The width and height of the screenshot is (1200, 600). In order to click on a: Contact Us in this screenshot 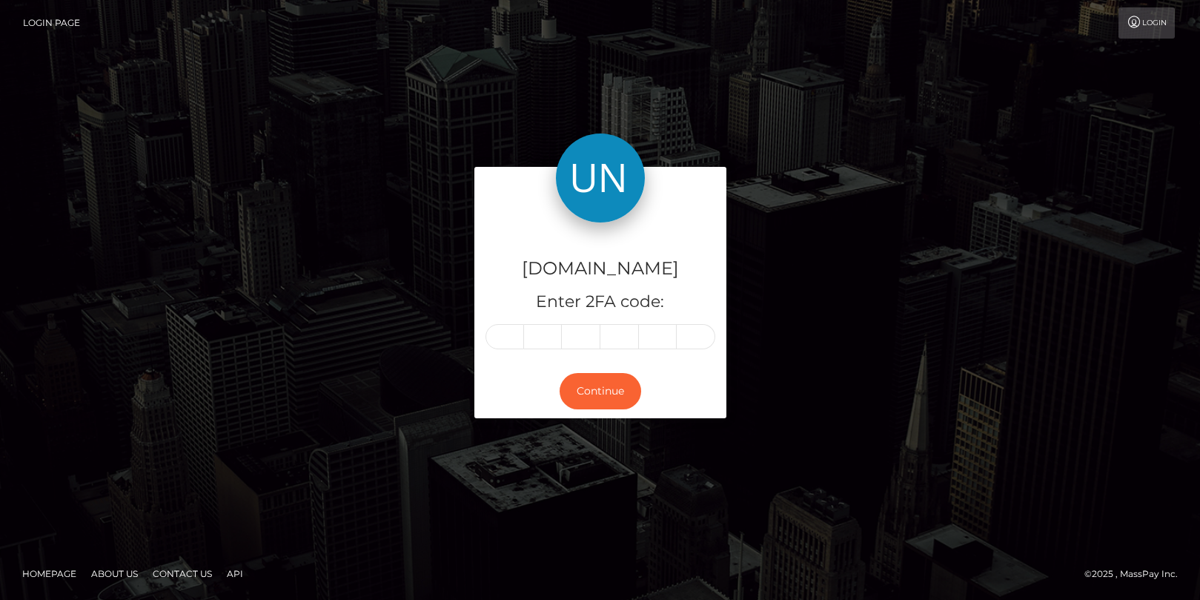, I will do `click(182, 573)`.